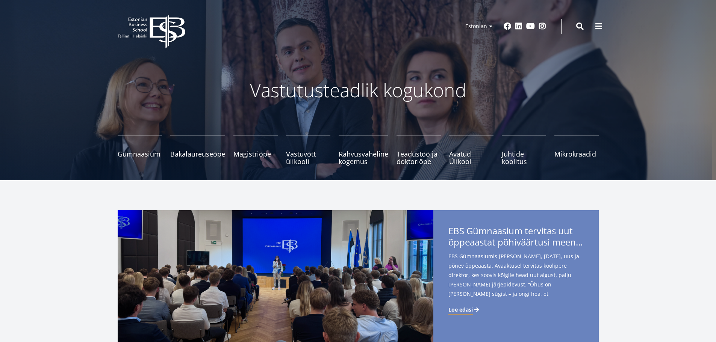 Image resolution: width=716 pixels, height=342 pixels. I want to click on a: Vastuvõtt ülikooli, so click(308, 150).